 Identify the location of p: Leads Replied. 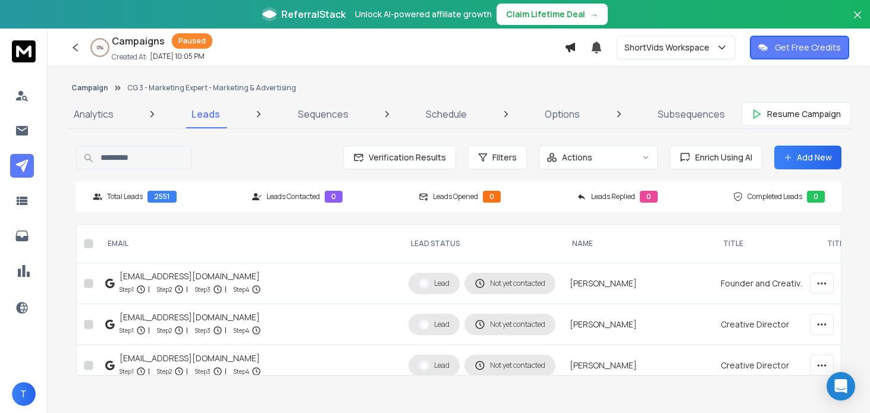
(613, 197).